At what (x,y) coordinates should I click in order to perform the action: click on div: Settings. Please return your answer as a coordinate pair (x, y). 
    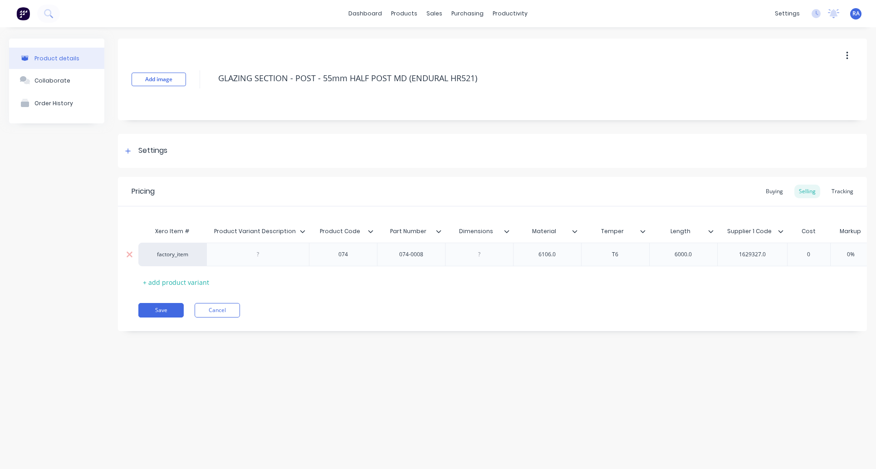
    Looking at the image, I should click on (153, 151).